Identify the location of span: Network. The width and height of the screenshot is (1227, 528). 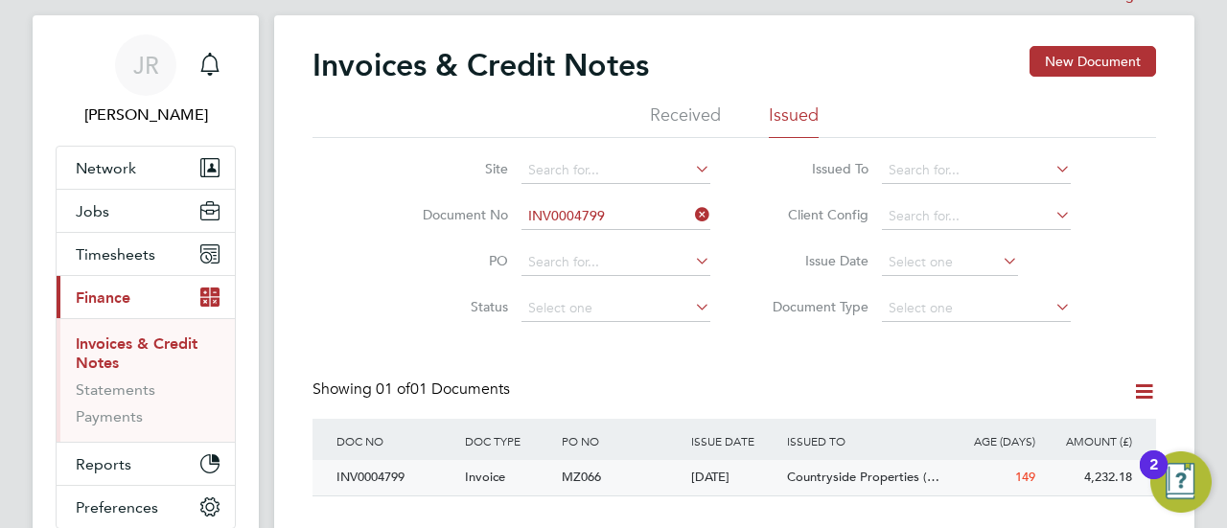
(105, 168).